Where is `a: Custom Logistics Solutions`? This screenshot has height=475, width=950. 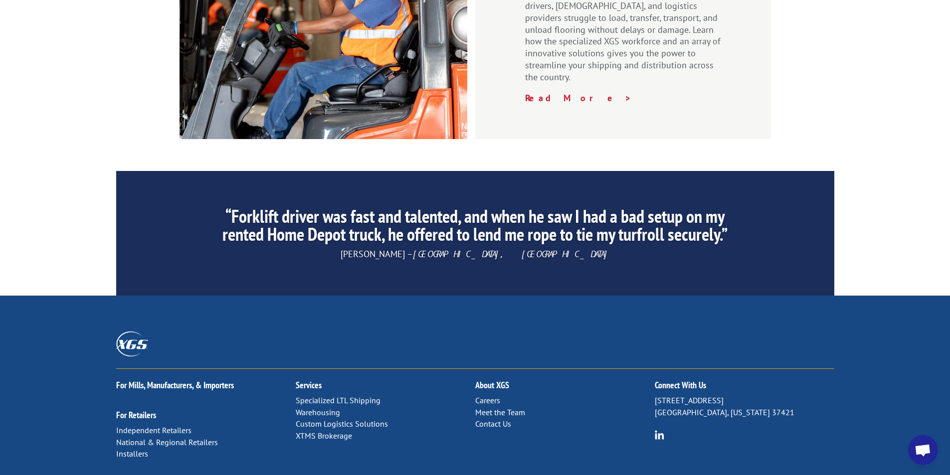 a: Custom Logistics Solutions is located at coordinates (342, 424).